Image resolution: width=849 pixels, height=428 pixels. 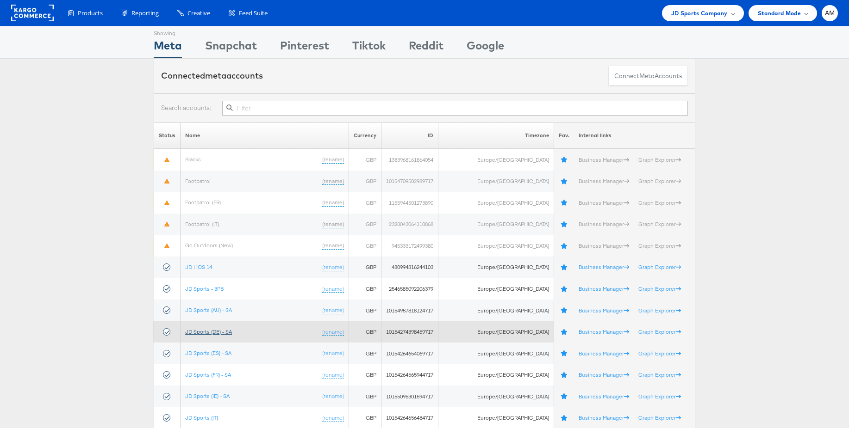 What do you see at coordinates (369, 48) in the screenshot?
I see `div: Tiktok` at bounding box center [369, 48].